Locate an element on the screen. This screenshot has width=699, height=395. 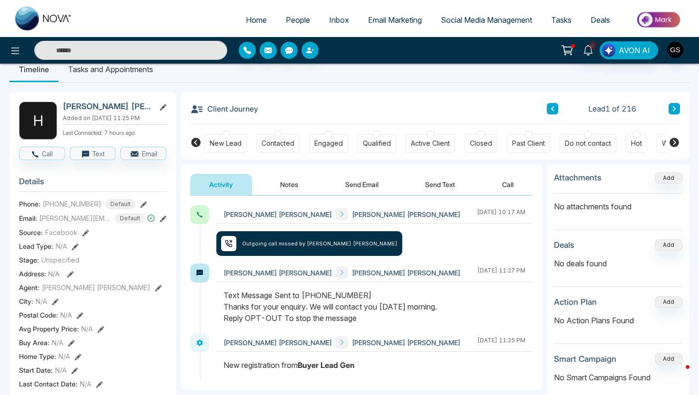
div: Hot is located at coordinates (636, 144).